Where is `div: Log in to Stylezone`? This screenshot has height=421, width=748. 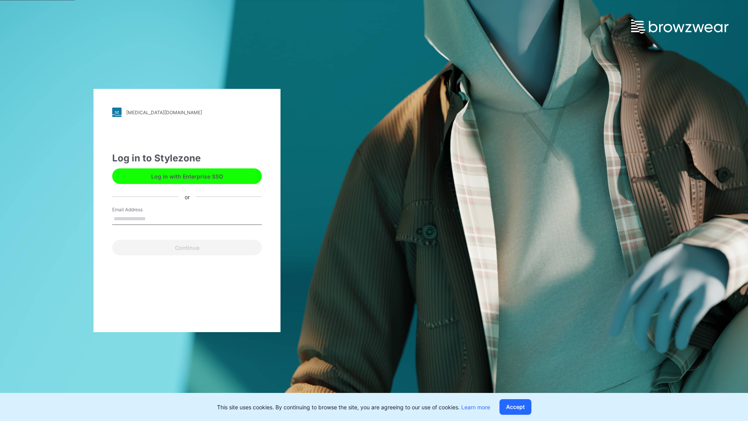 div: Log in to Stylezone is located at coordinates (187, 158).